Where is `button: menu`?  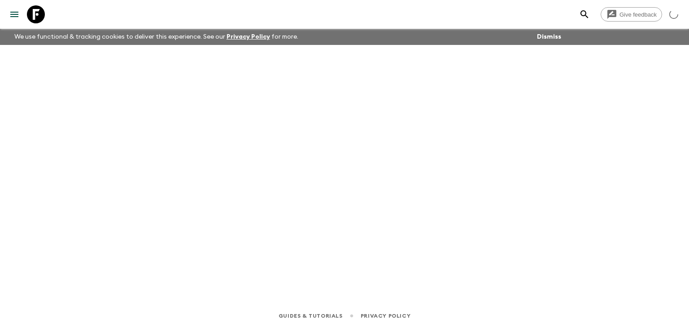
button: menu is located at coordinates (14, 14).